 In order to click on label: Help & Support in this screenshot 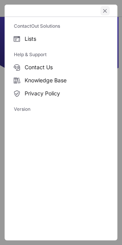, I will do `click(61, 55)`.